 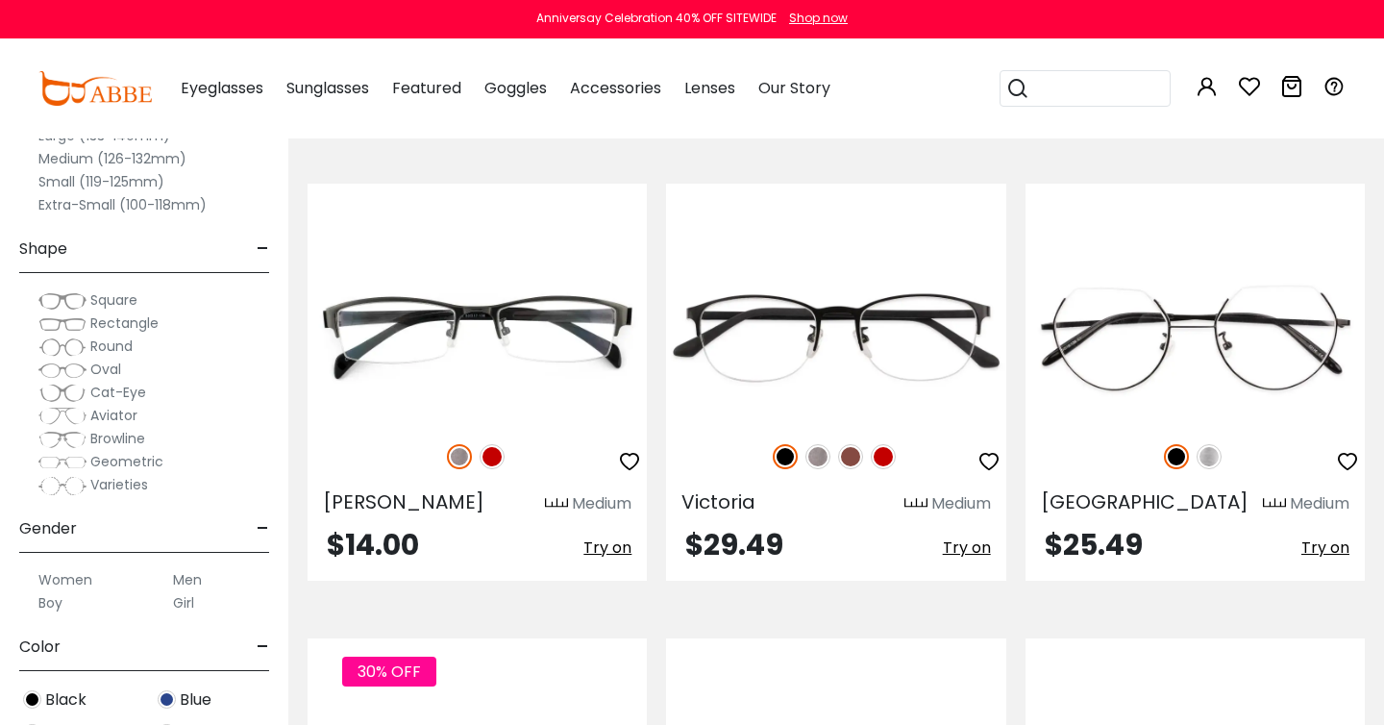 I want to click on span: Blue, so click(x=195, y=700).